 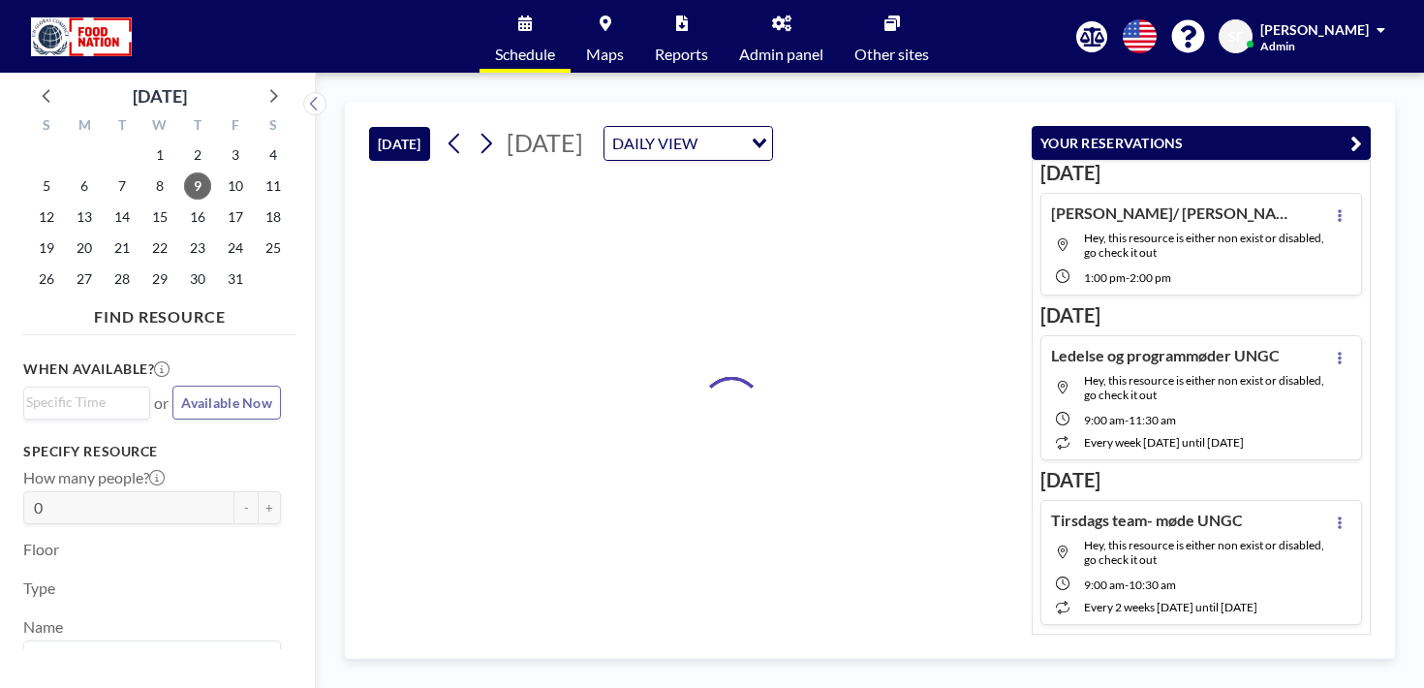 What do you see at coordinates (655, 143) in the screenshot?
I see `span: DAILY VIEW` at bounding box center [655, 143].